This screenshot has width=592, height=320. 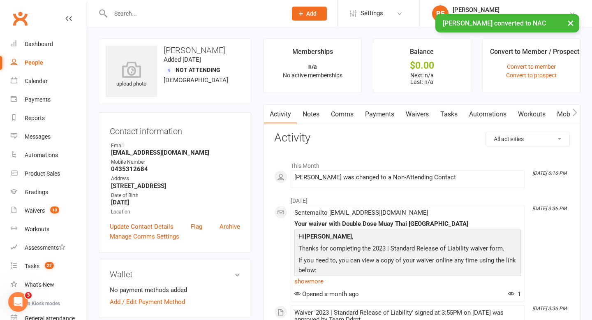 What do you see at coordinates (49, 192) in the screenshot?
I see `a: Gradings` at bounding box center [49, 192].